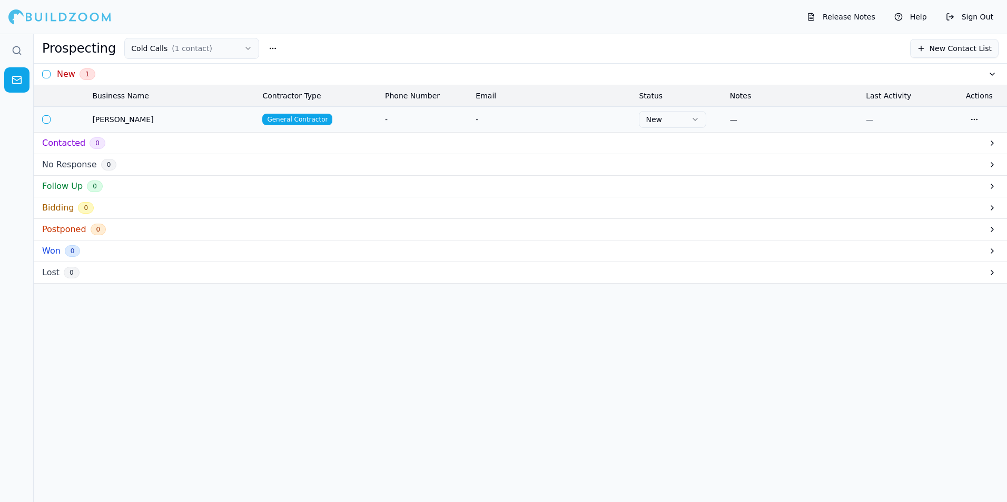 The width and height of the screenshot is (1007, 502). What do you see at coordinates (984, 96) in the screenshot?
I see `th: Actions` at bounding box center [984, 96].